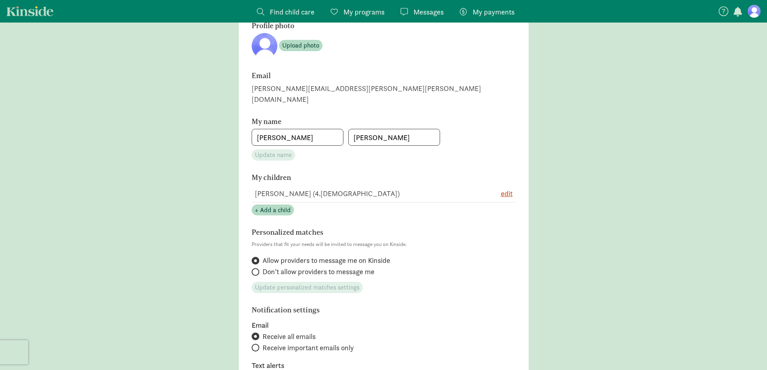 The width and height of the screenshot is (767, 370). Describe the element at coordinates (493, 12) in the screenshot. I see `span: My payments` at that location.